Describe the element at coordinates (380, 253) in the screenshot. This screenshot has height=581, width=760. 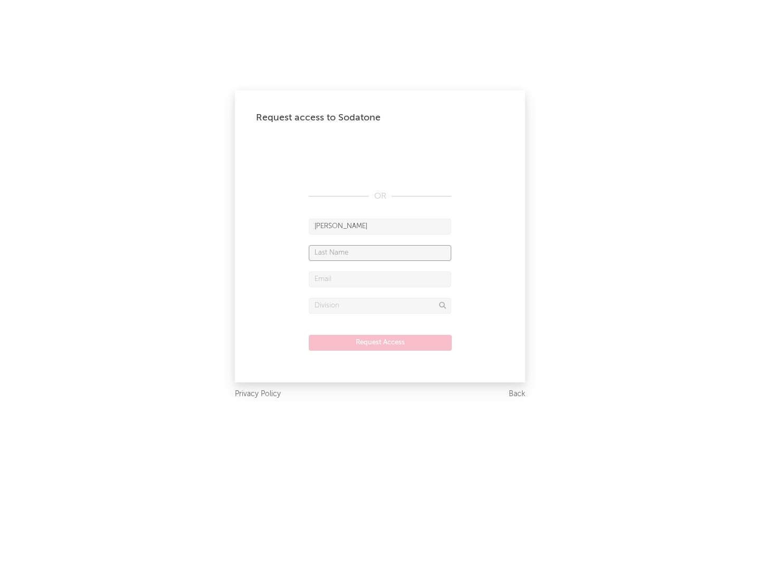
I see `input: Last Name` at that location.